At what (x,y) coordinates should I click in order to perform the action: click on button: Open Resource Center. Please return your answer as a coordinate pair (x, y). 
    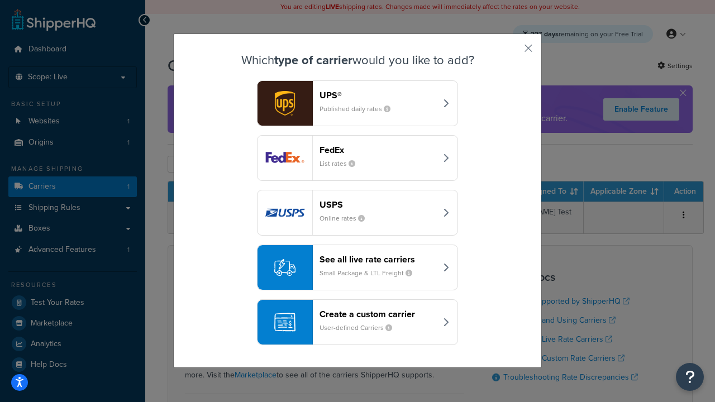
    Looking at the image, I should click on (690, 377).